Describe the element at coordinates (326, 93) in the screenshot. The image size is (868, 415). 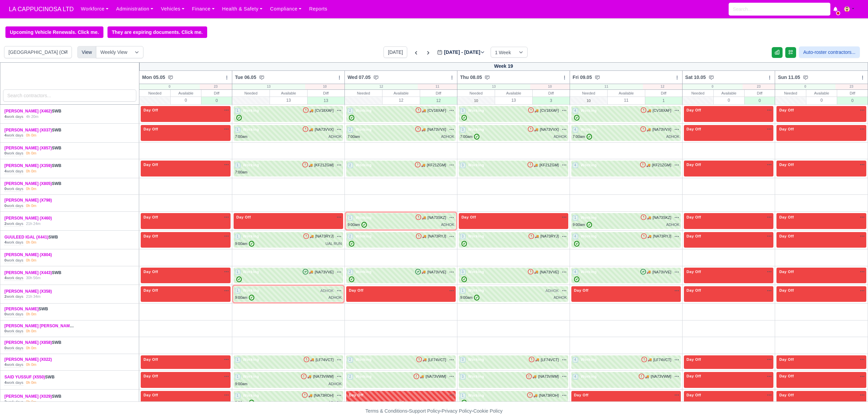
I see `div: Diff` at that location.